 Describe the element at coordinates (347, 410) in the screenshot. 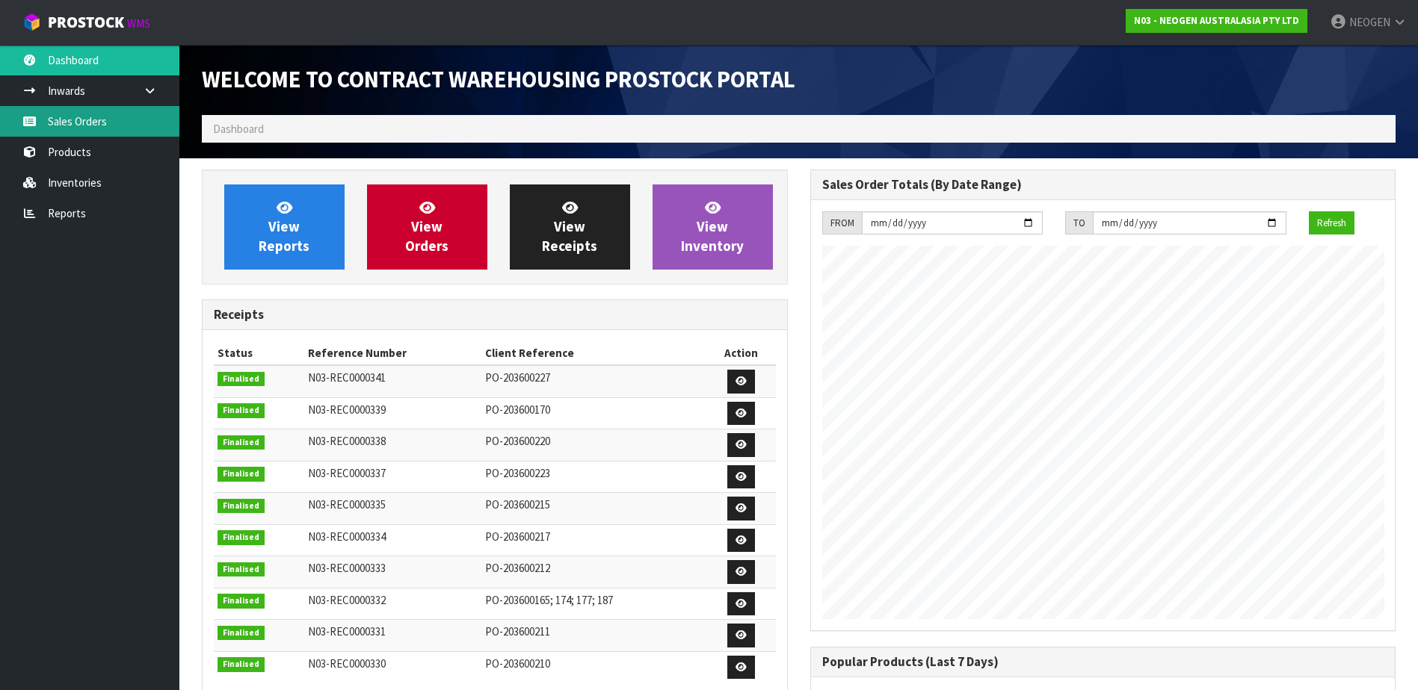

I see `span: N03-REC0000339` at that location.